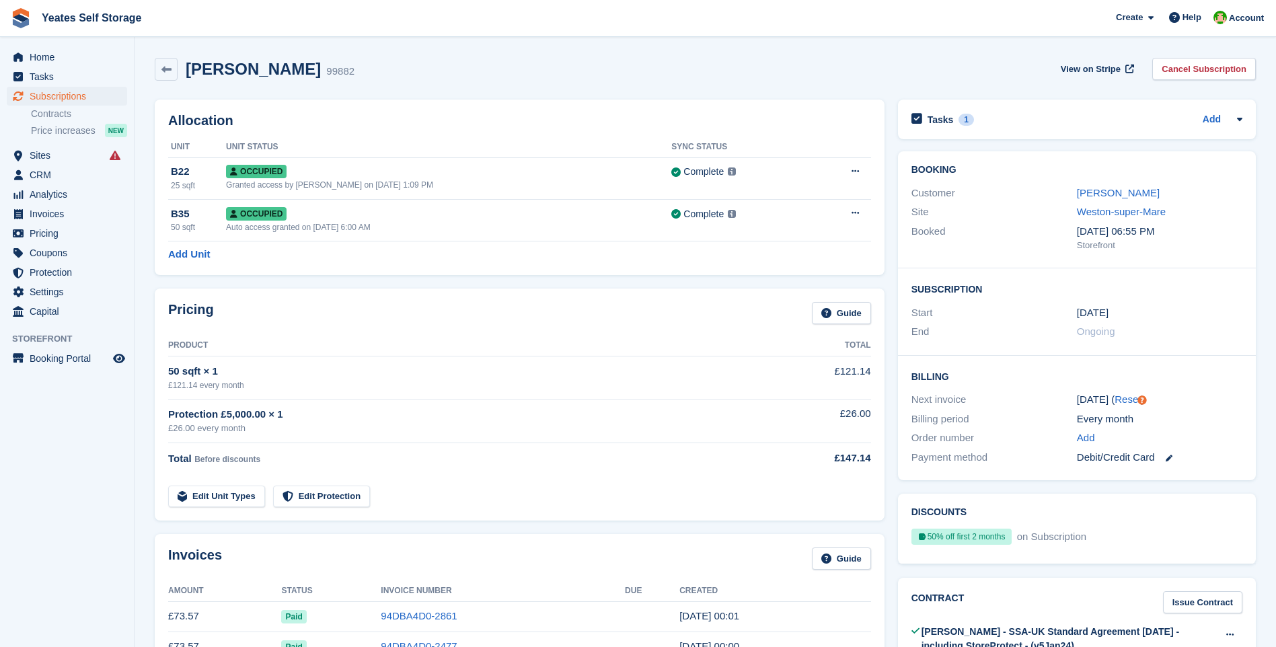  I want to click on h2: Billing, so click(1077, 376).